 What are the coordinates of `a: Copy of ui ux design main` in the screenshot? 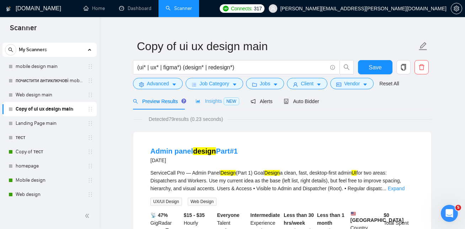 It's located at (49, 109).